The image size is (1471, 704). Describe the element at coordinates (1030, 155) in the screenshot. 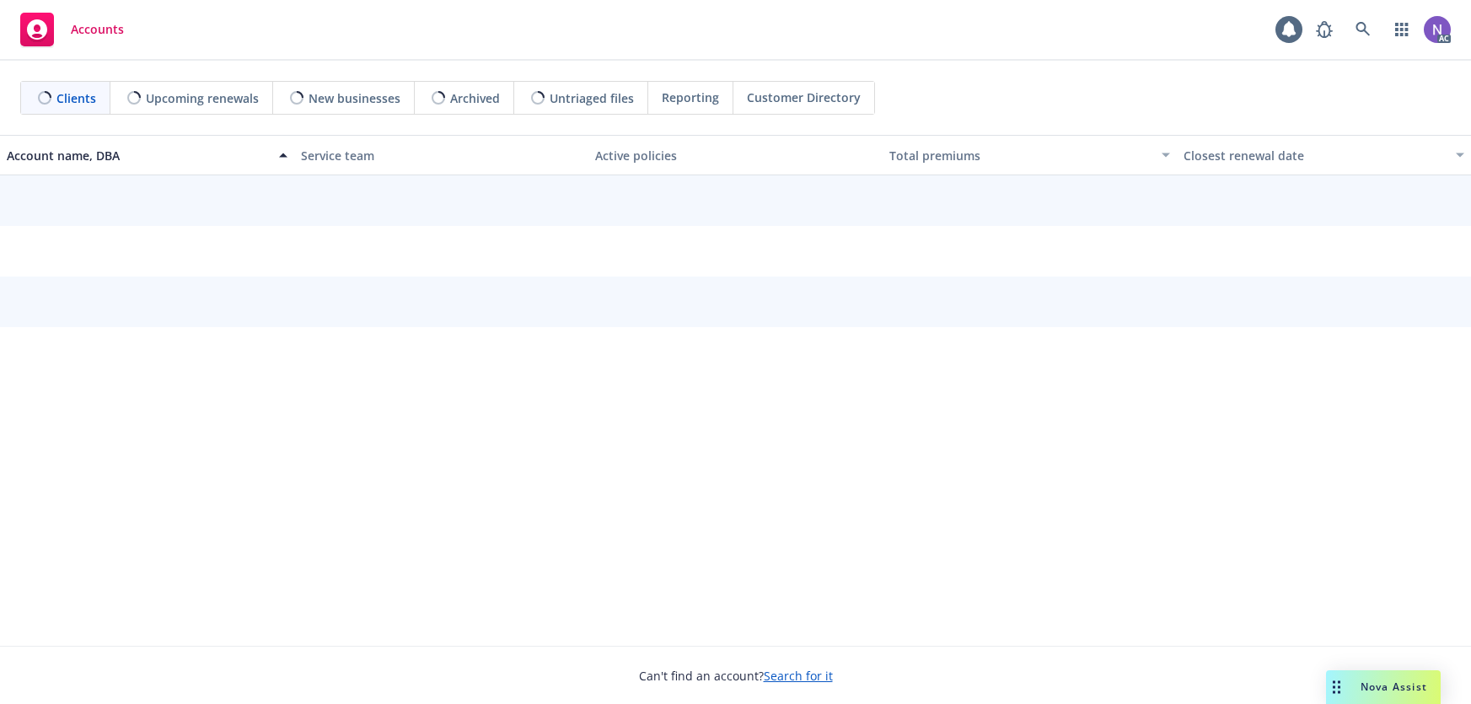

I see `button: Total premiums` at that location.